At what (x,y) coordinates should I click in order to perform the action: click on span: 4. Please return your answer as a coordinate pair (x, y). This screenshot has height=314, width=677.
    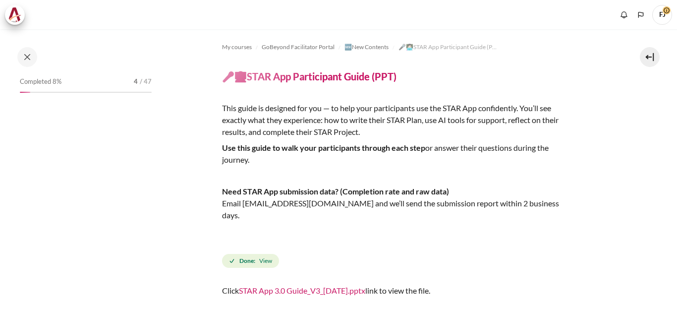
    Looking at the image, I should click on (136, 82).